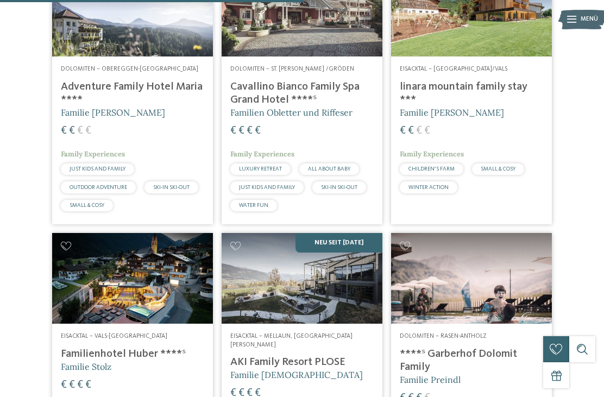 Image resolution: width=604 pixels, height=397 pixels. Describe the element at coordinates (86, 367) in the screenshot. I see `span: Familie Stolz` at that location.